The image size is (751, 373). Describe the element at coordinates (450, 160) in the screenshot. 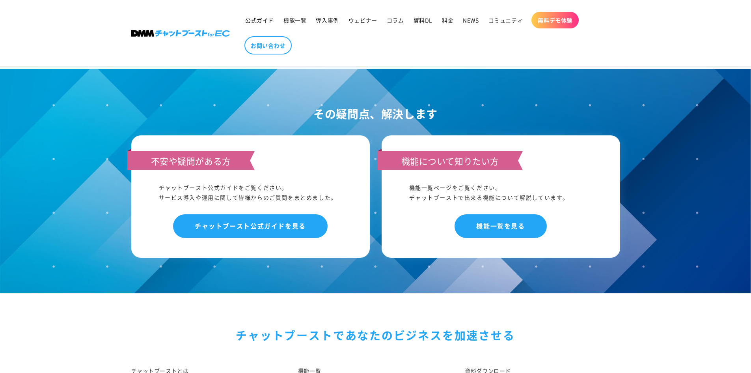

I see `h3: 機能について知りたい方` at that location.